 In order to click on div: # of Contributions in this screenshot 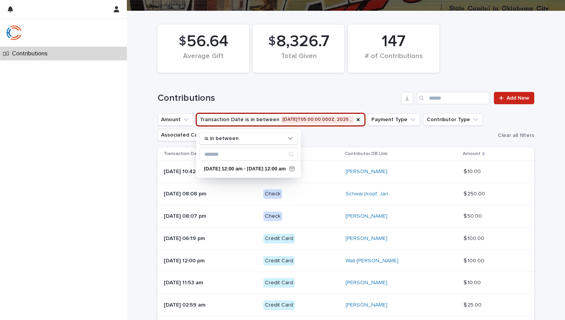, I will do `click(393, 60)`.